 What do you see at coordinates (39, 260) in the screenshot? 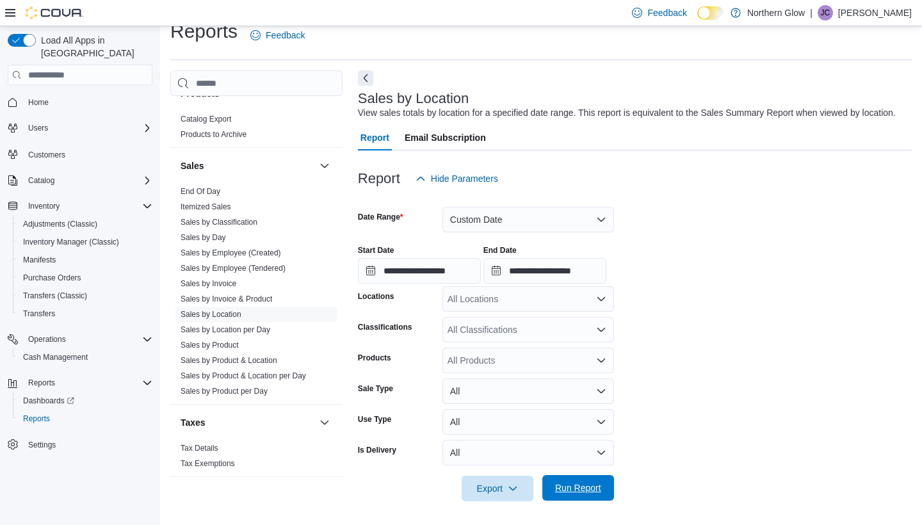
I see `a: Manifests` at bounding box center [39, 260].